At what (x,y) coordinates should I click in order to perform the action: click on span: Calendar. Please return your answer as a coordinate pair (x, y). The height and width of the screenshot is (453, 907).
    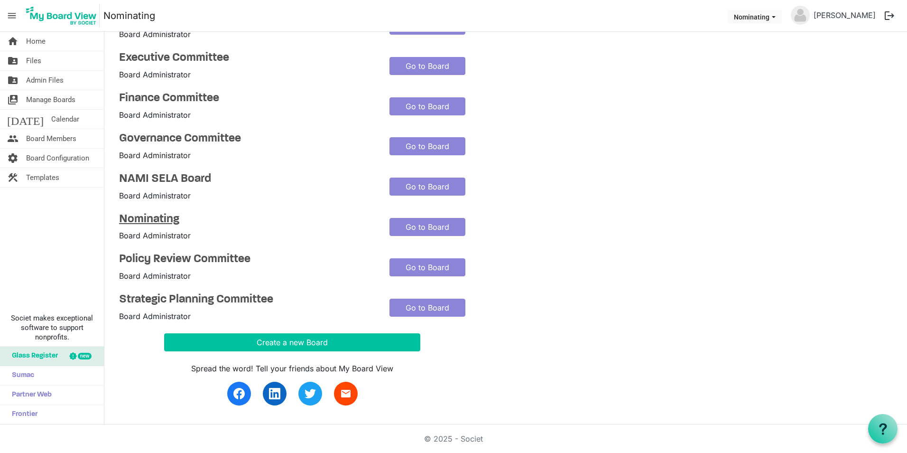
    Looking at the image, I should click on (65, 119).